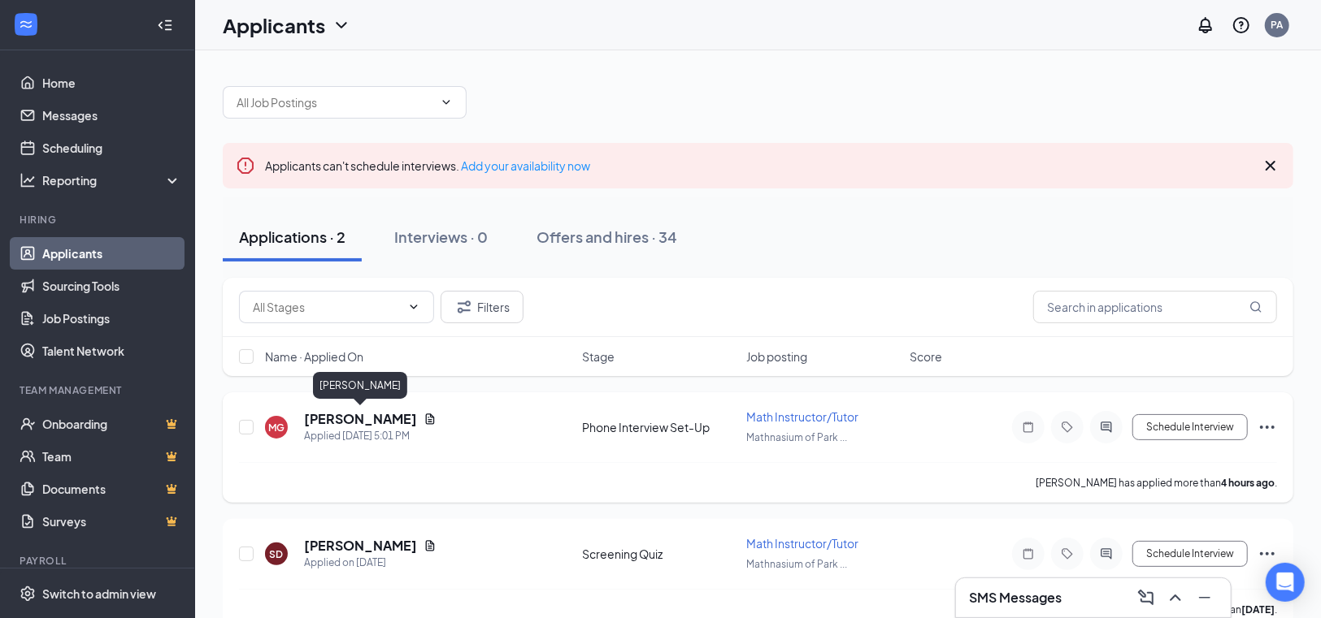 This screenshot has width=1321, height=618. What do you see at coordinates (111, 83) in the screenshot?
I see `a: Home` at bounding box center [111, 83].